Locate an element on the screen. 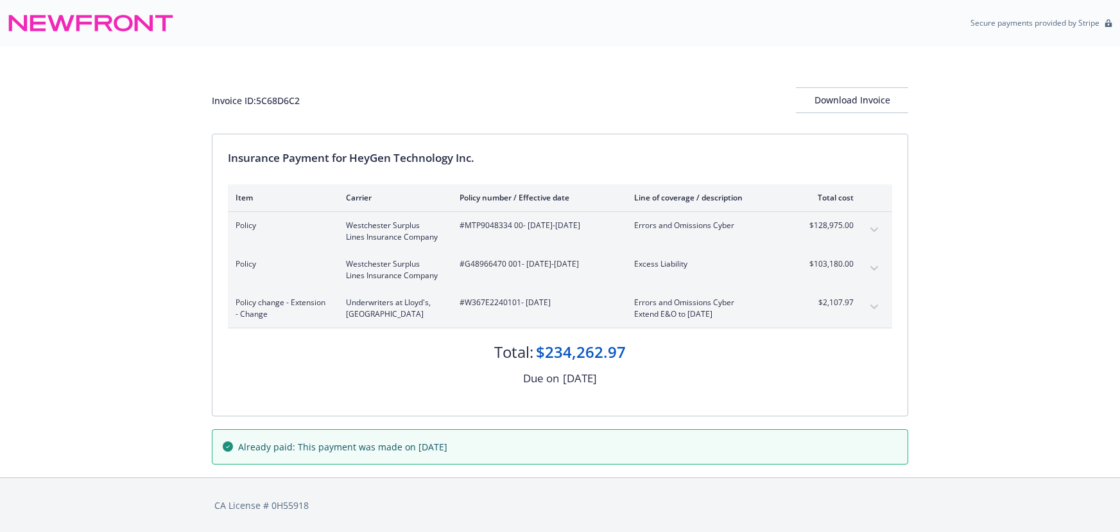 The height and width of the screenshot is (532, 1120). div: Total cost is located at coordinates (829, 197).